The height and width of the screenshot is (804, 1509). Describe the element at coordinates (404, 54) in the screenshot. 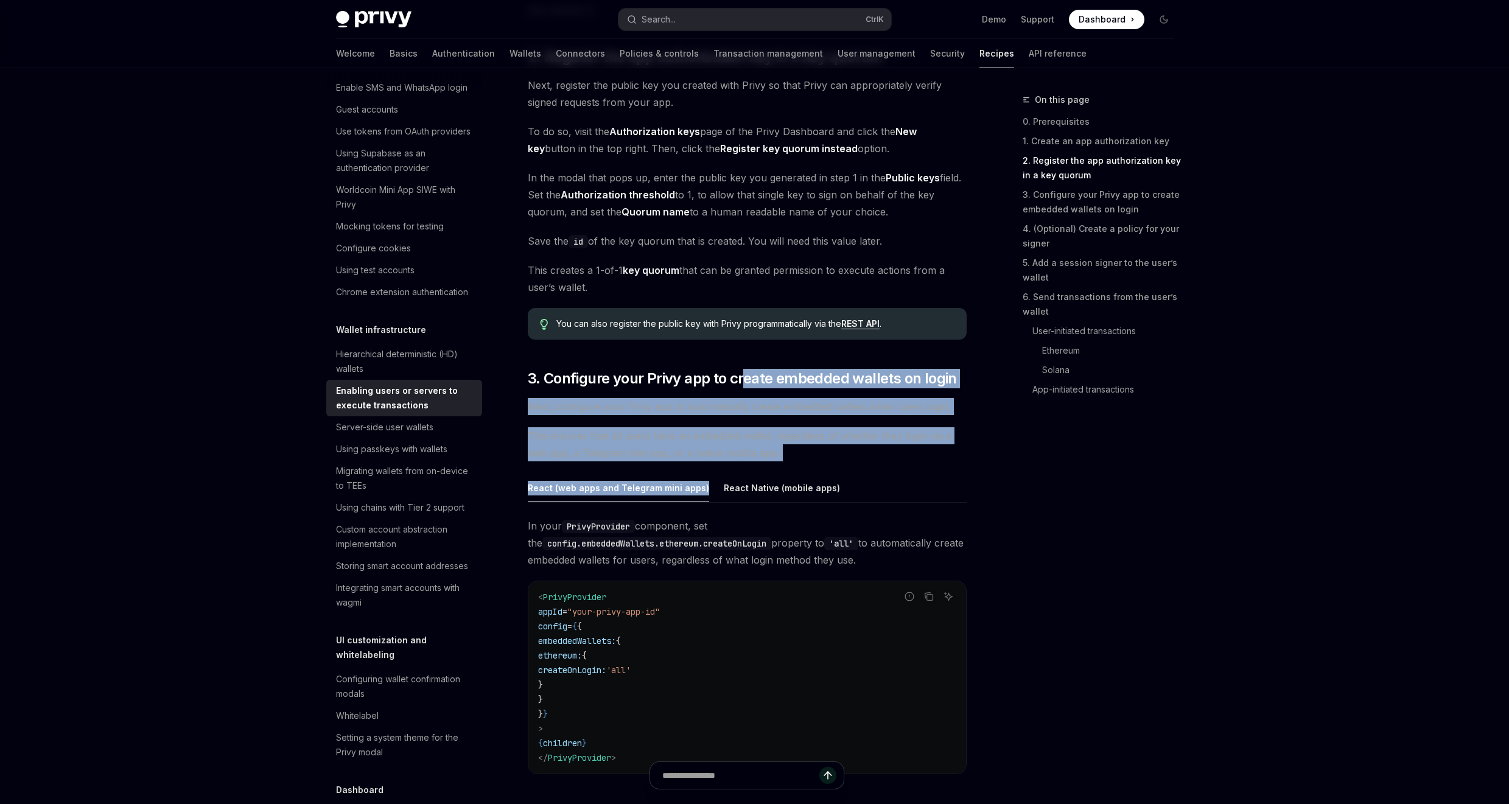

I see `a: Basics` at that location.